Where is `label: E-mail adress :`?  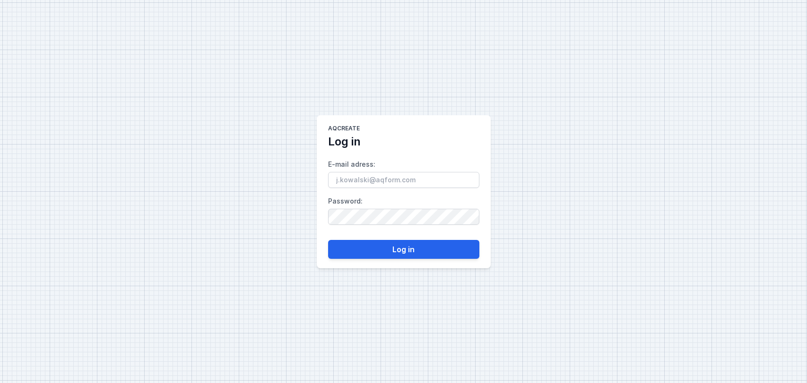
label: E-mail adress : is located at coordinates (404, 173).